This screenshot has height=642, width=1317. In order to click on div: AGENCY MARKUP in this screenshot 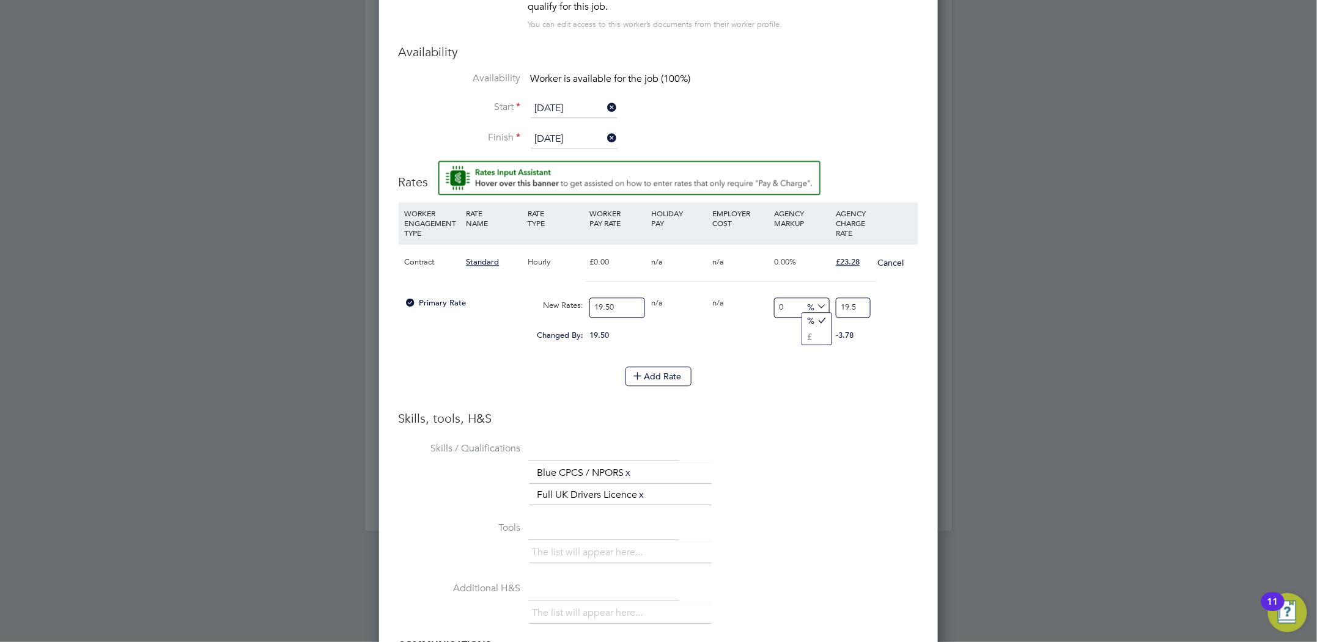, I will do `click(801, 218)`.